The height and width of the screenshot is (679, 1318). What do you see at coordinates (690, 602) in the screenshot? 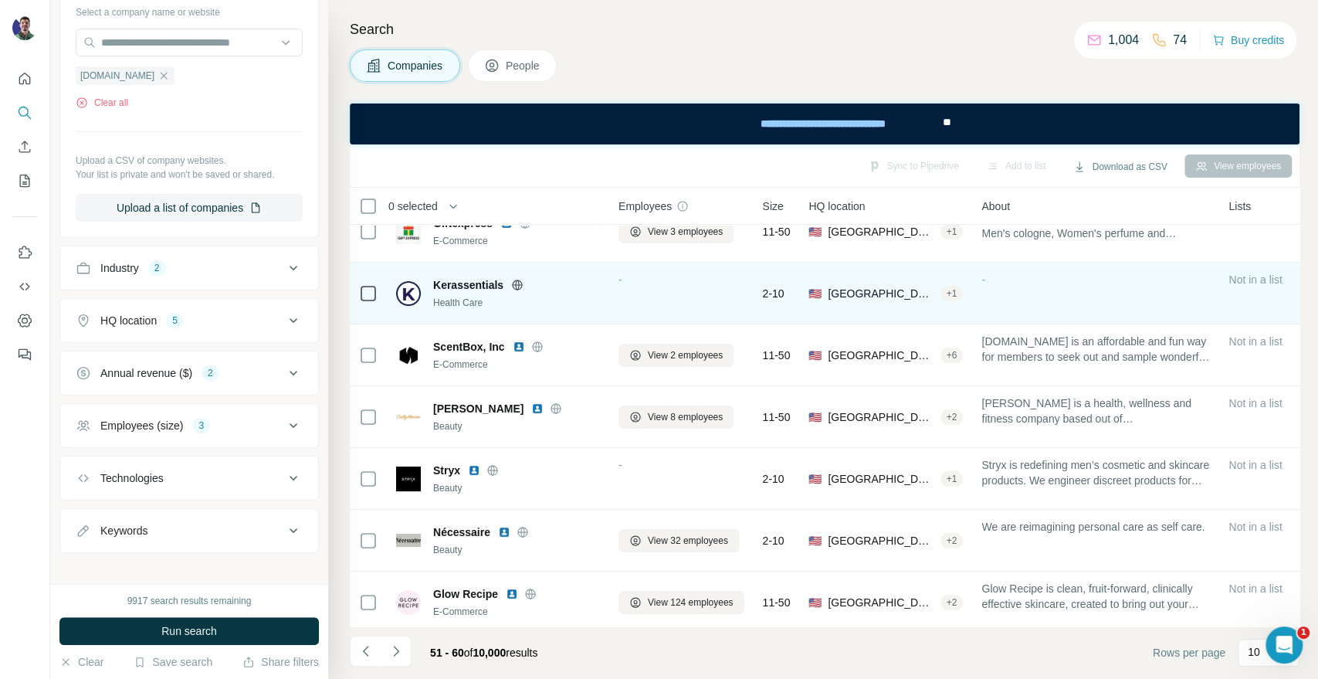
I see `span: View 124 employees` at bounding box center [690, 602].